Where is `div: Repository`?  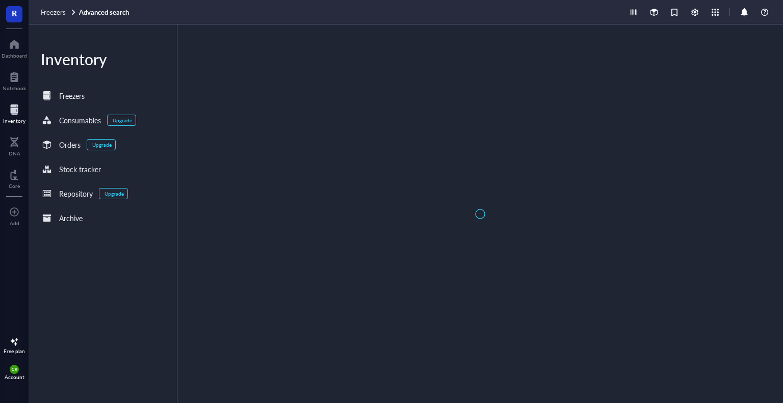
div: Repository is located at coordinates (76, 194).